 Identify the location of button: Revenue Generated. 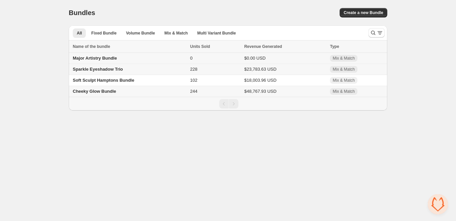
(266, 47).